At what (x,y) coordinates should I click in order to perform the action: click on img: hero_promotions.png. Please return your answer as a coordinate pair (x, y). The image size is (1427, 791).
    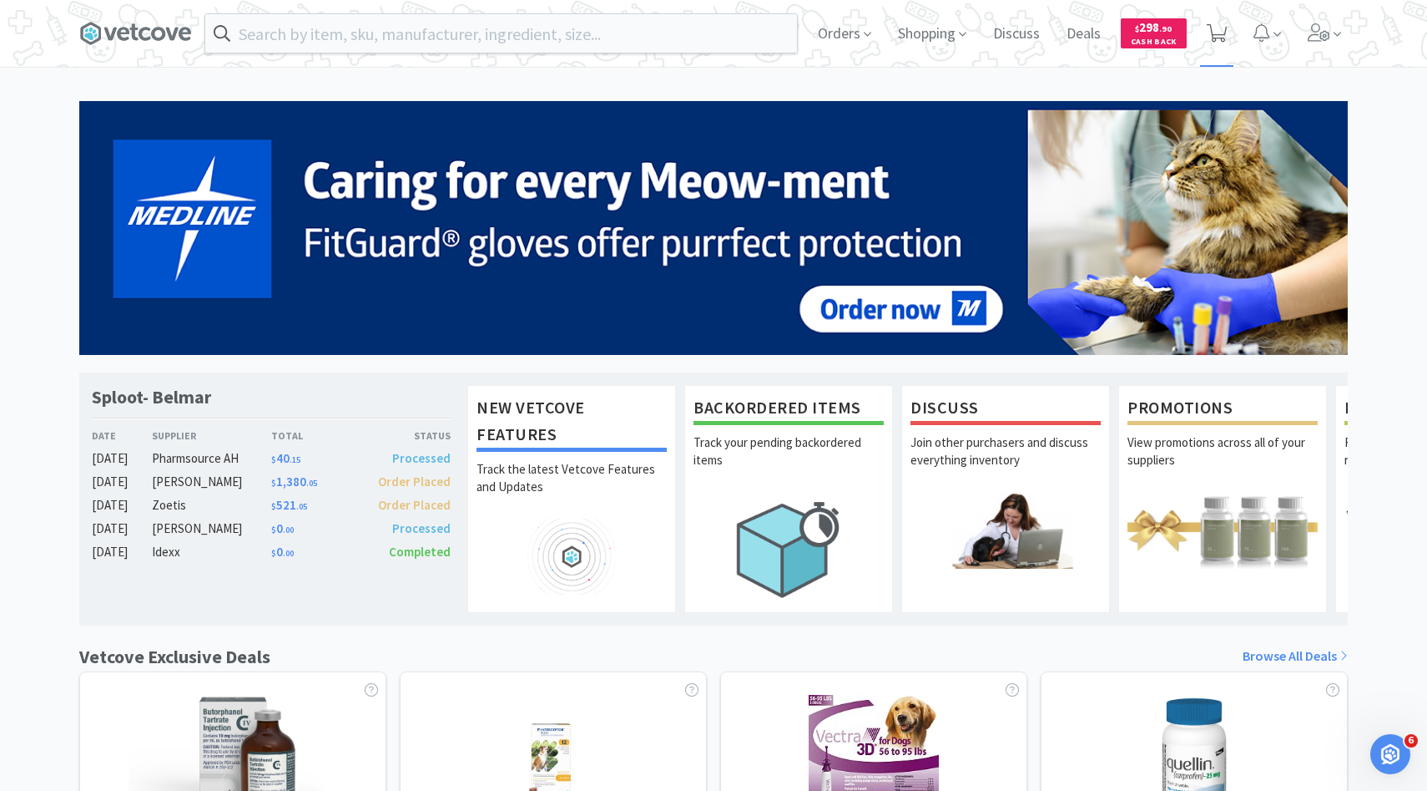
    Looking at the image, I should click on (1223, 529).